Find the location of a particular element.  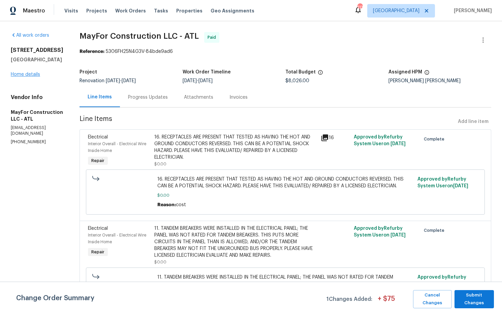

div: Invoices is located at coordinates (238, 97).